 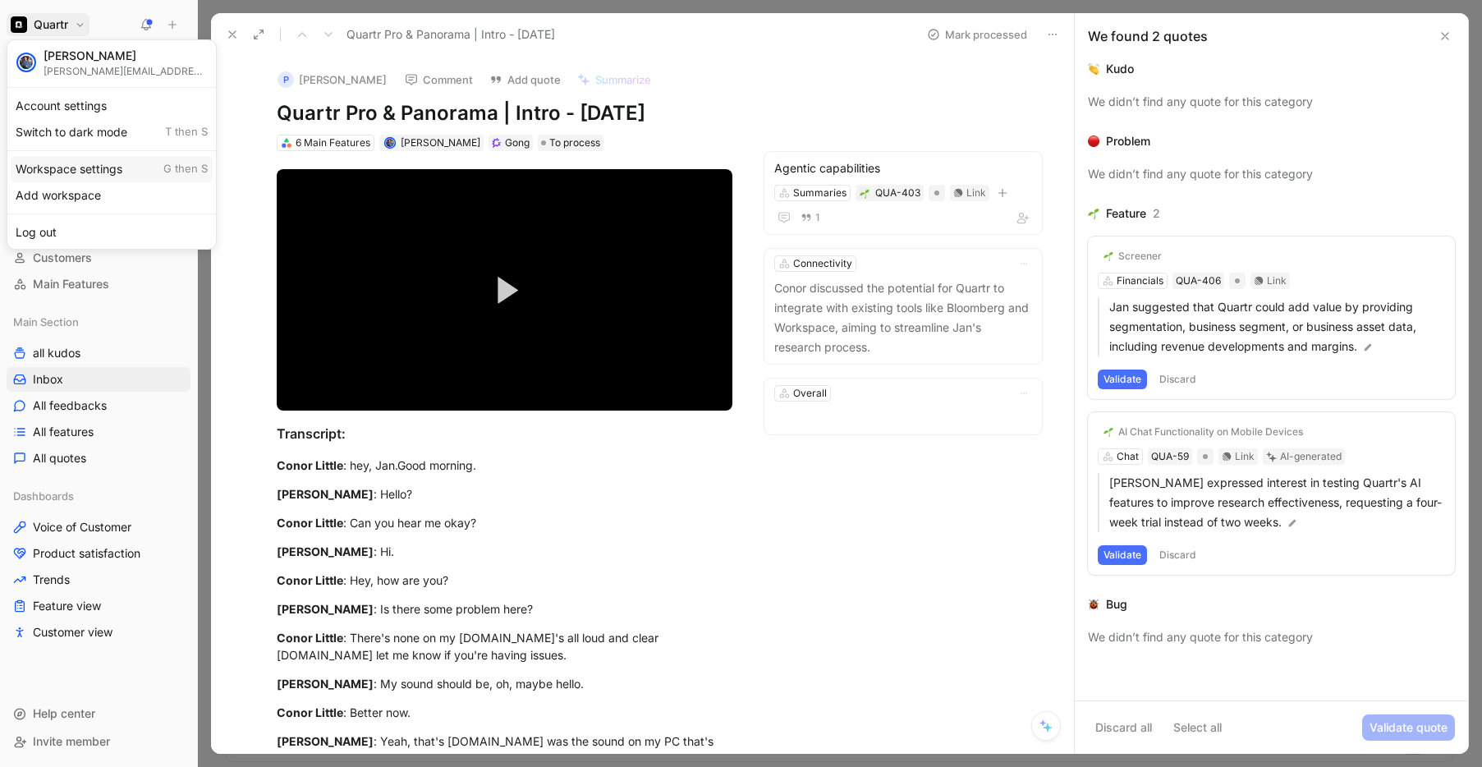 What do you see at coordinates (112, 232) in the screenshot?
I see `div: Log out` at bounding box center [112, 232].